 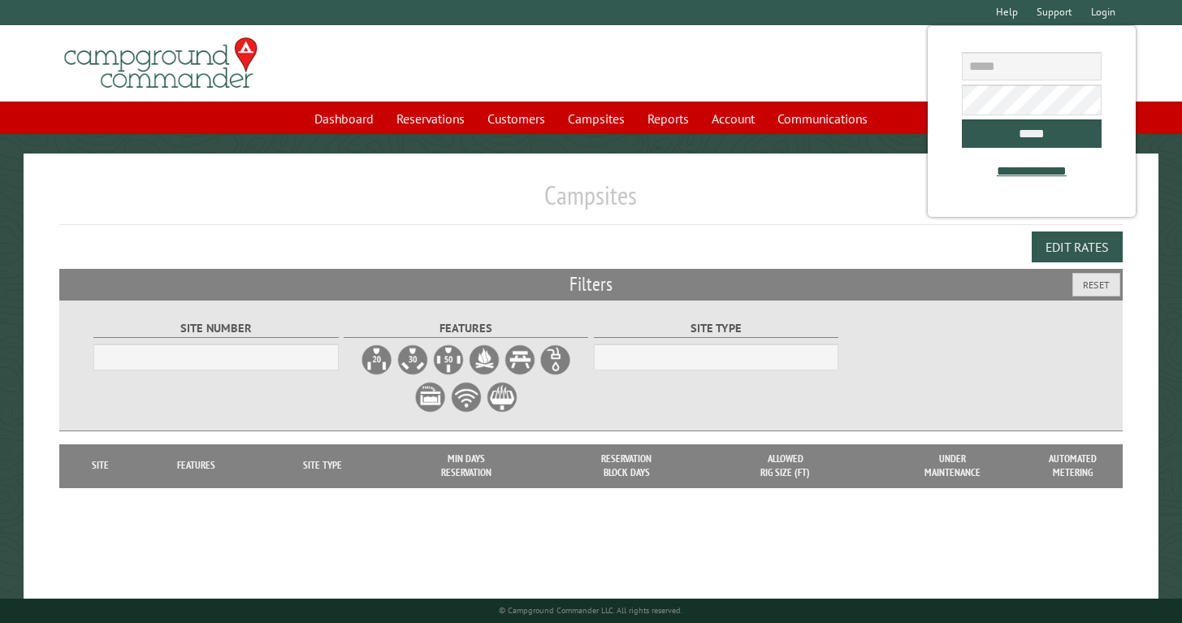 I want to click on th: Allowed Rig Size (ft), so click(x=785, y=465).